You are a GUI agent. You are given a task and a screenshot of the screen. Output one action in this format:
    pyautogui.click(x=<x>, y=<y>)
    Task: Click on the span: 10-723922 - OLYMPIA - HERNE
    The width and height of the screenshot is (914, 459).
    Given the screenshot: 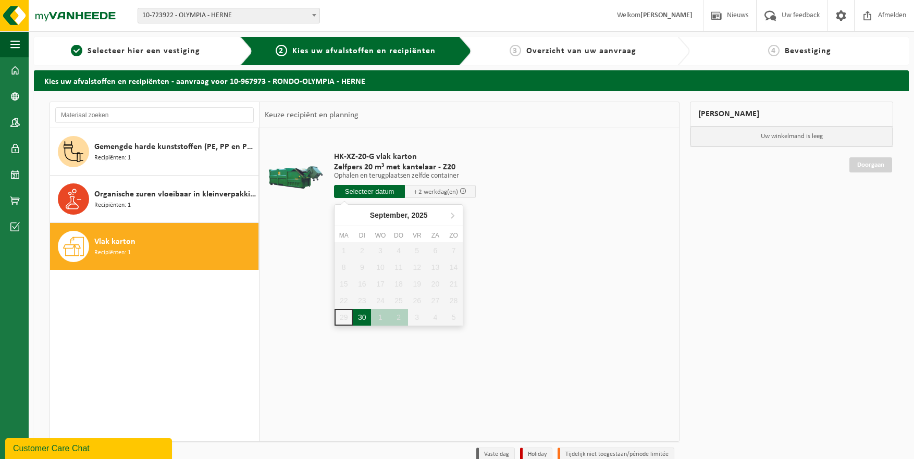 What is the action you would take?
    pyautogui.click(x=229, y=16)
    